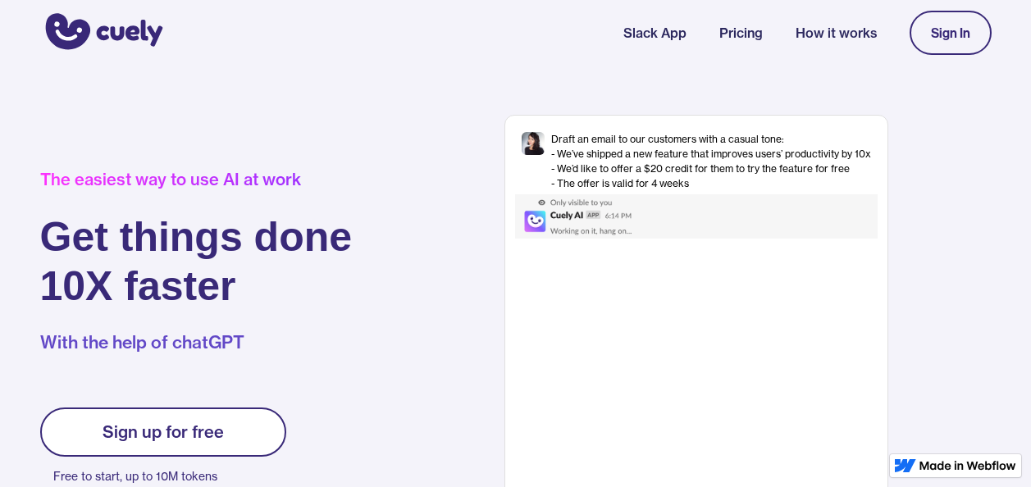 The width and height of the screenshot is (1031, 487). What do you see at coordinates (951, 33) in the screenshot?
I see `a: Sign In` at bounding box center [951, 33].